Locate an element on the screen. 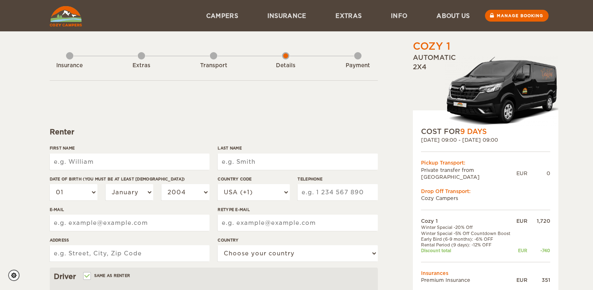 The height and width of the screenshot is (290, 593). div: -740 is located at coordinates (539, 251).